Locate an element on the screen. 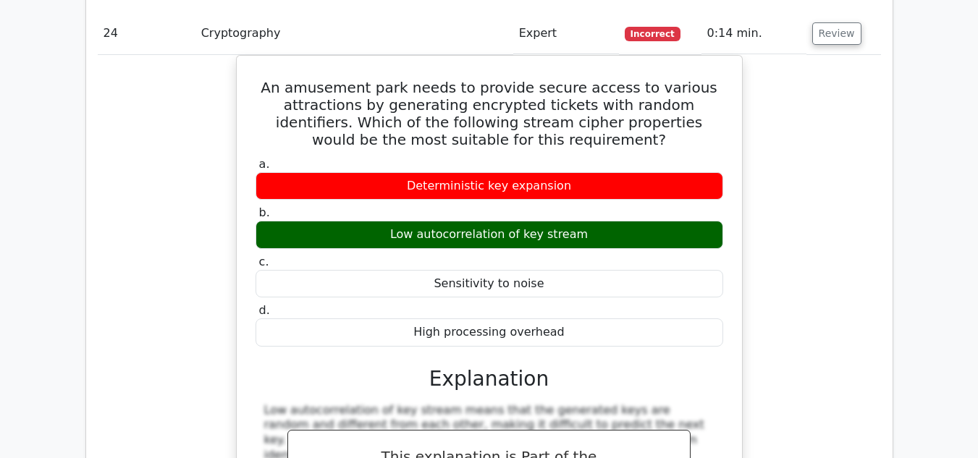 The height and width of the screenshot is (458, 978). td: 24 is located at coordinates (146, 33).